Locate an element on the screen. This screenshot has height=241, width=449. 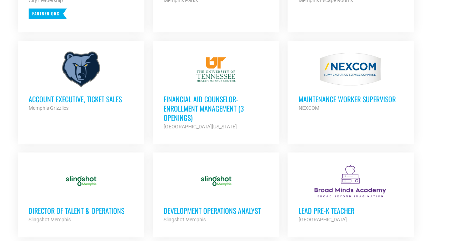
a: Development Operations Analyst Slingshot Memphis is located at coordinates (216, 193).